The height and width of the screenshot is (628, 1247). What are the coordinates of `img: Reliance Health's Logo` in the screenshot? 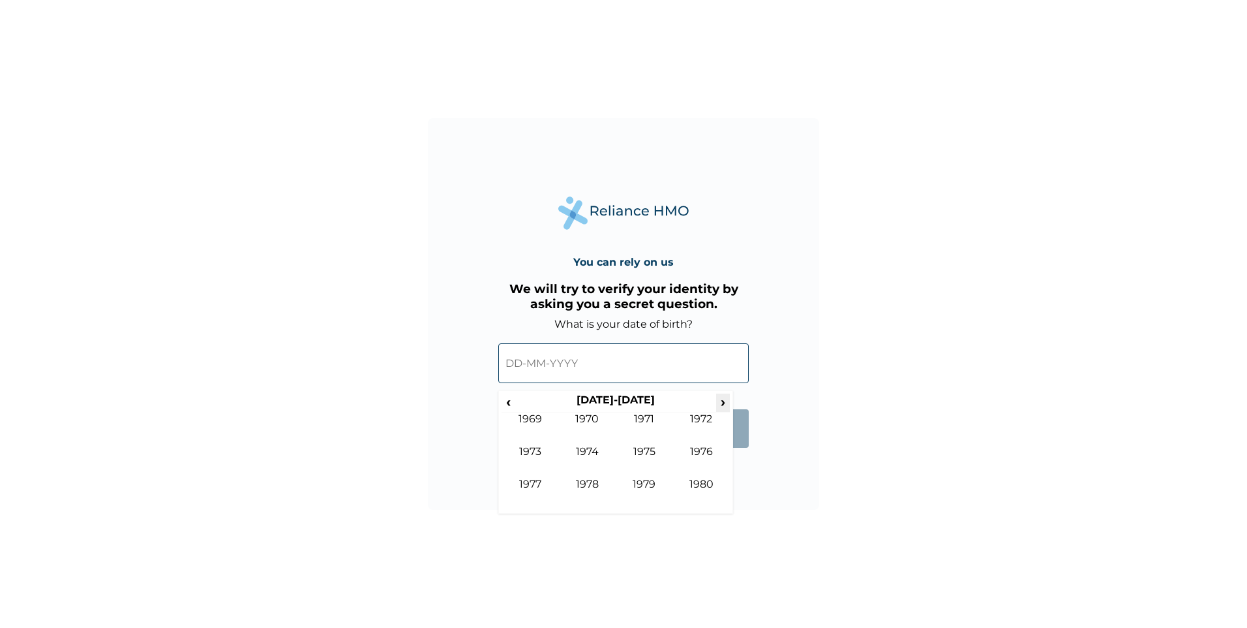 It's located at (624, 213).